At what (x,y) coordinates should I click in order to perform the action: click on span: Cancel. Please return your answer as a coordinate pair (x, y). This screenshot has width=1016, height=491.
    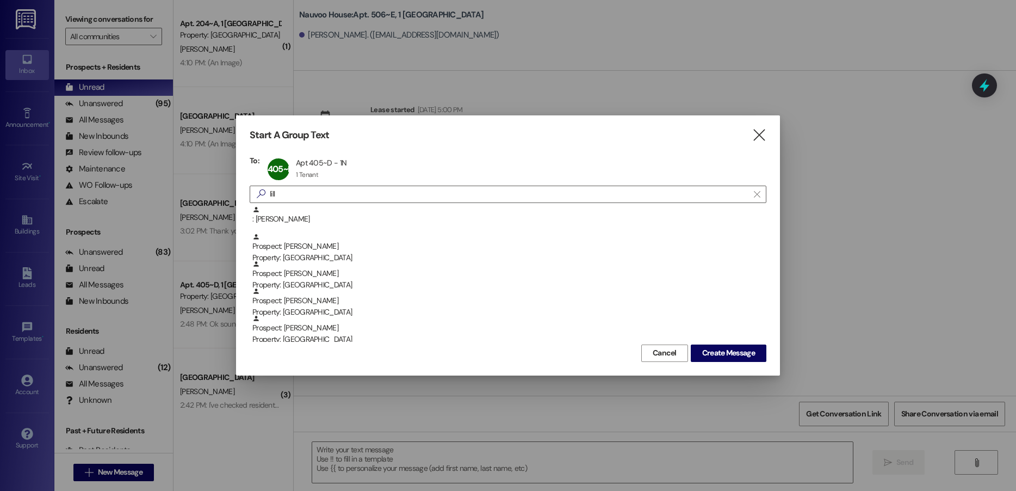
    Looking at the image, I should click on (665, 353).